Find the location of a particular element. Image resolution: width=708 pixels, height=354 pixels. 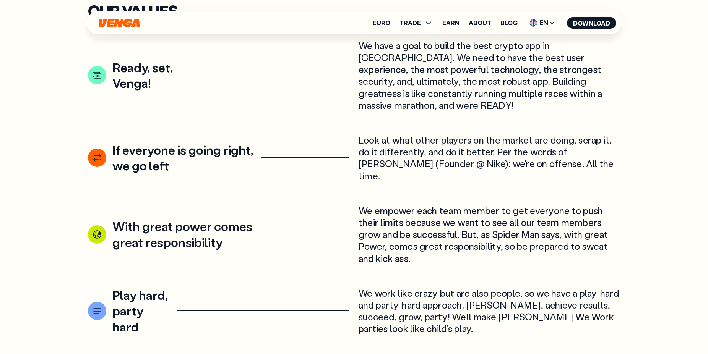

a: About is located at coordinates (480, 23).